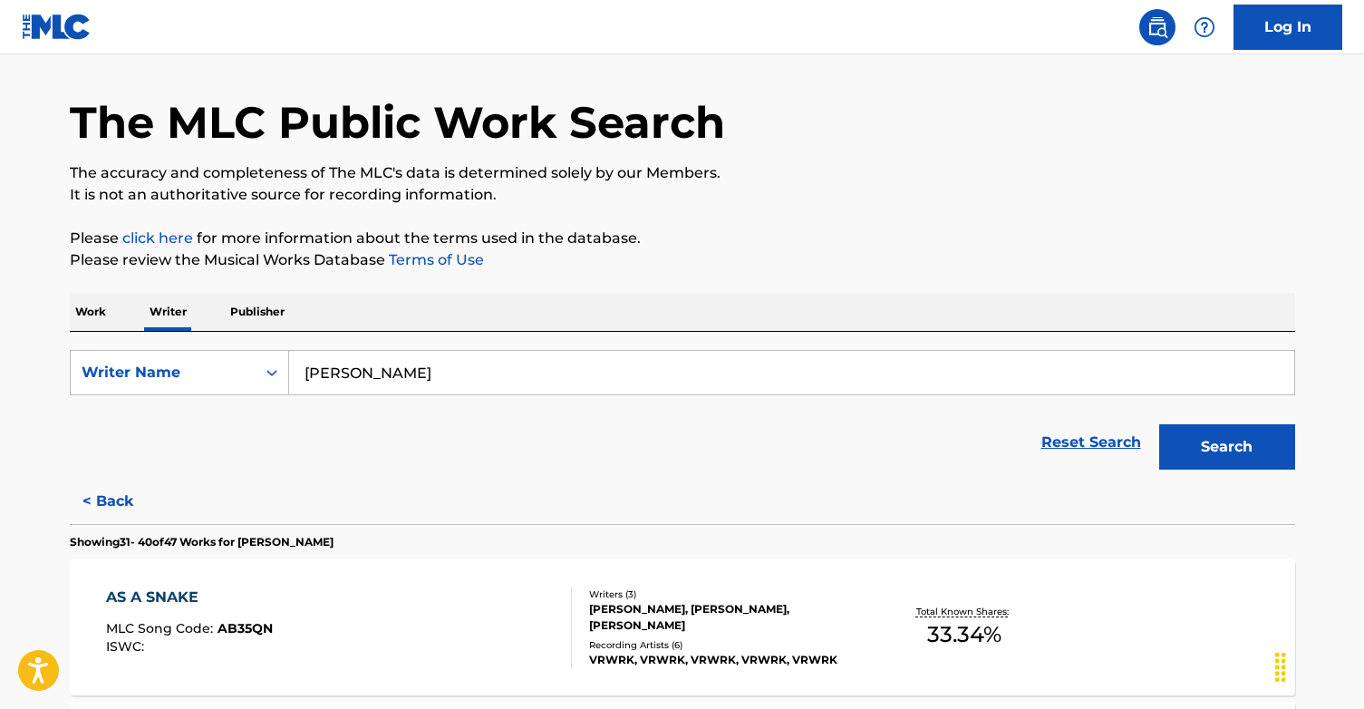  What do you see at coordinates (1281, 667) in the screenshot?
I see `div: Drag` at bounding box center [1281, 667].